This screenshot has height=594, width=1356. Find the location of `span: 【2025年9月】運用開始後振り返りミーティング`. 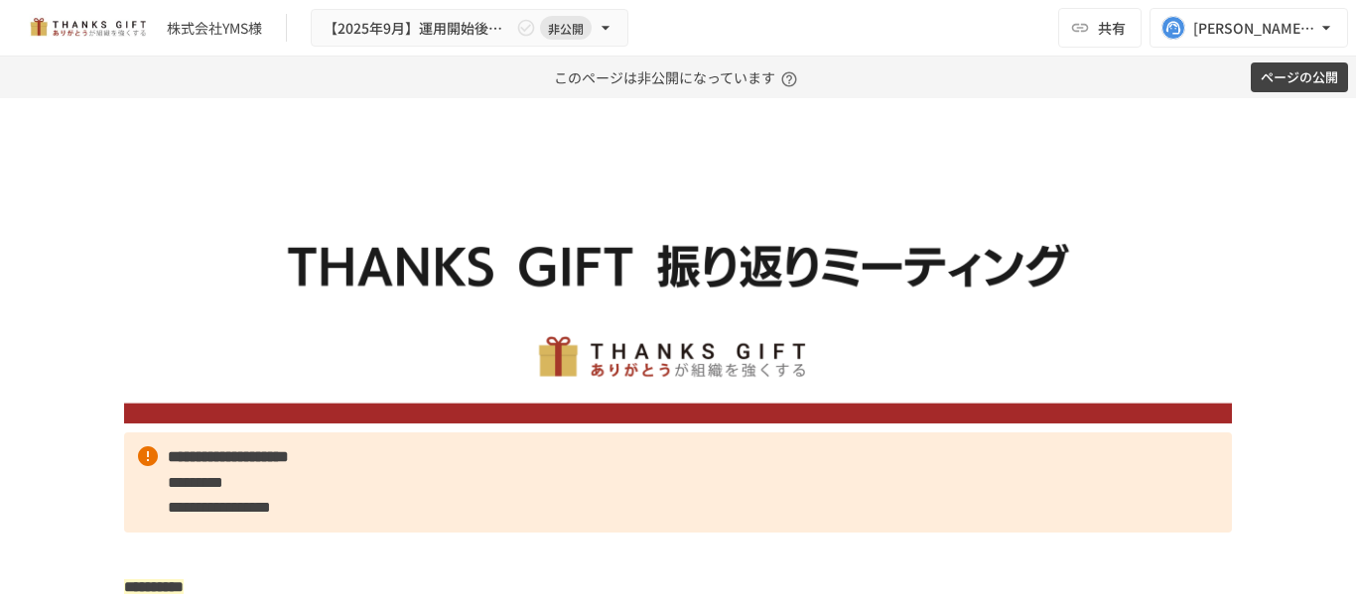

span: 【2025年9月】運用開始後振り返りミーティング is located at coordinates (418, 28).